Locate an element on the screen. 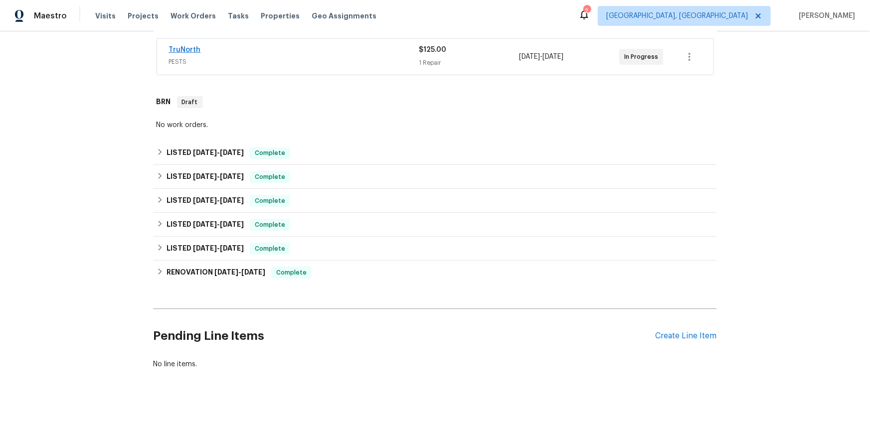 The width and height of the screenshot is (870, 434). div: 1 Repair is located at coordinates (469, 63).